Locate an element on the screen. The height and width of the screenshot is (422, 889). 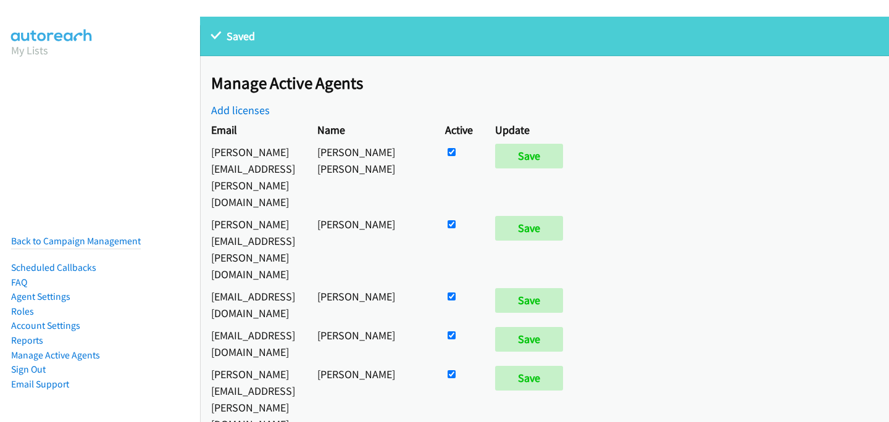
th: Active is located at coordinates (458, 130).